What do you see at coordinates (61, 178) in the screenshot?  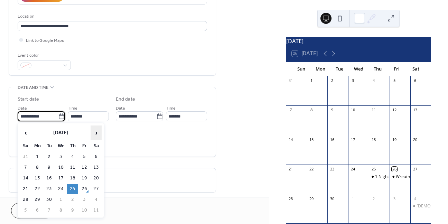 I see `td: 17` at bounding box center [61, 178].